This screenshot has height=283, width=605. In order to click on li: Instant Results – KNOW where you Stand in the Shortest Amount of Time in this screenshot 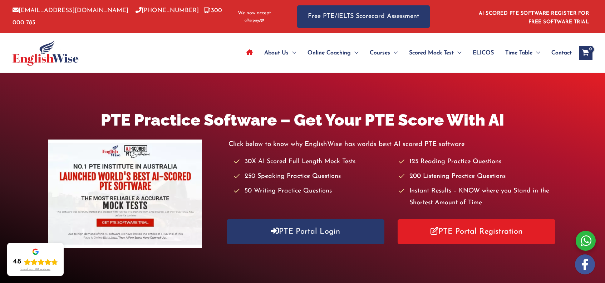, I will do `click(478, 197)`.